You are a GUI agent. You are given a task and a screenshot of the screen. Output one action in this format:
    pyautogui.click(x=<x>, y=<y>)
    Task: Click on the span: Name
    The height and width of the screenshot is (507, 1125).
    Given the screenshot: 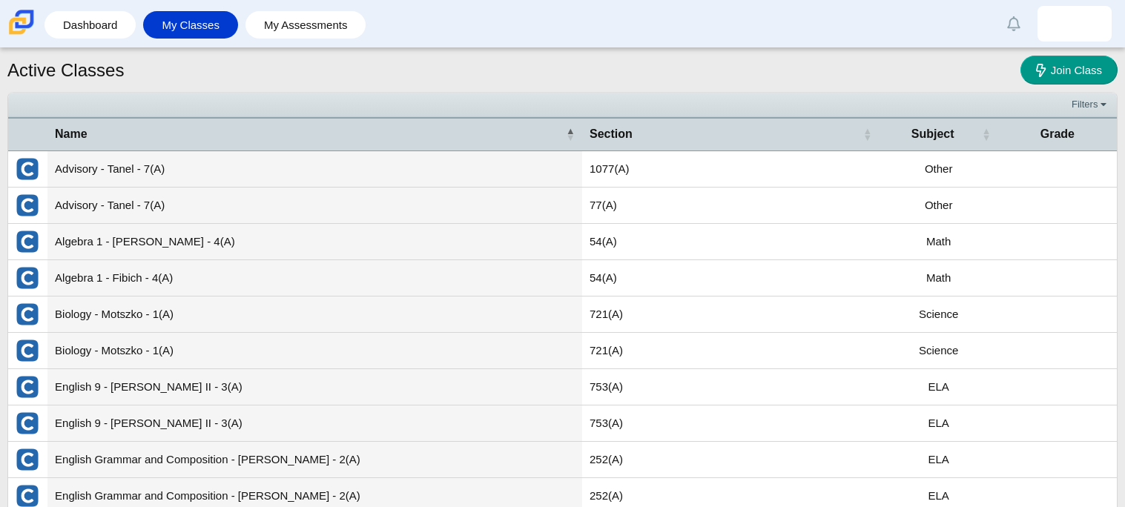 What is the action you would take?
    pyautogui.click(x=309, y=134)
    